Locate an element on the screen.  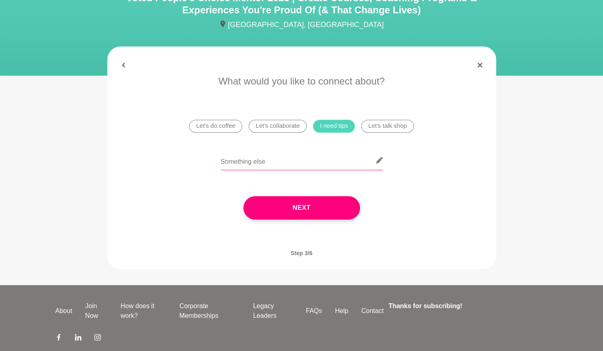
a: Facebook is located at coordinates (59, 339).